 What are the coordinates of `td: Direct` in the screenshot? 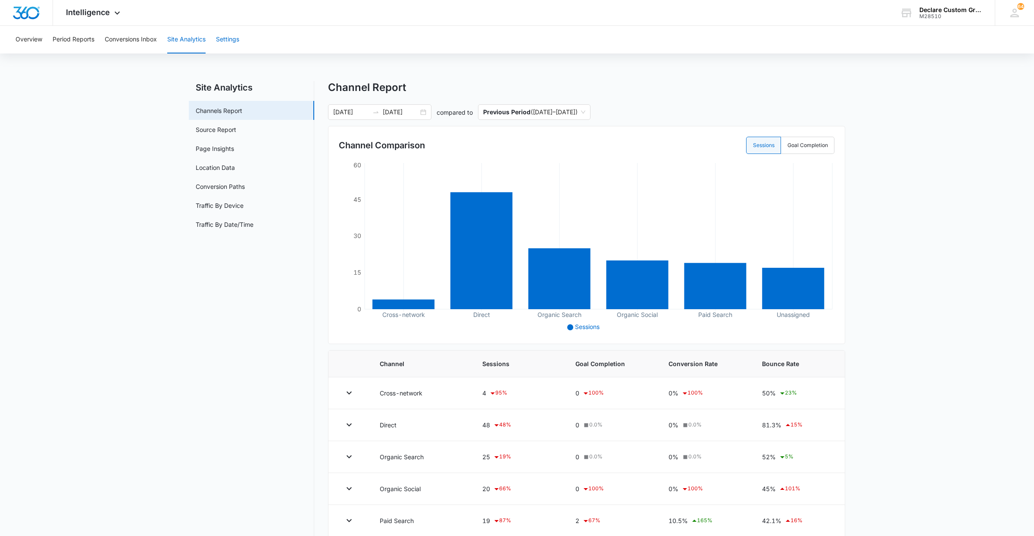 It's located at (421, 425).